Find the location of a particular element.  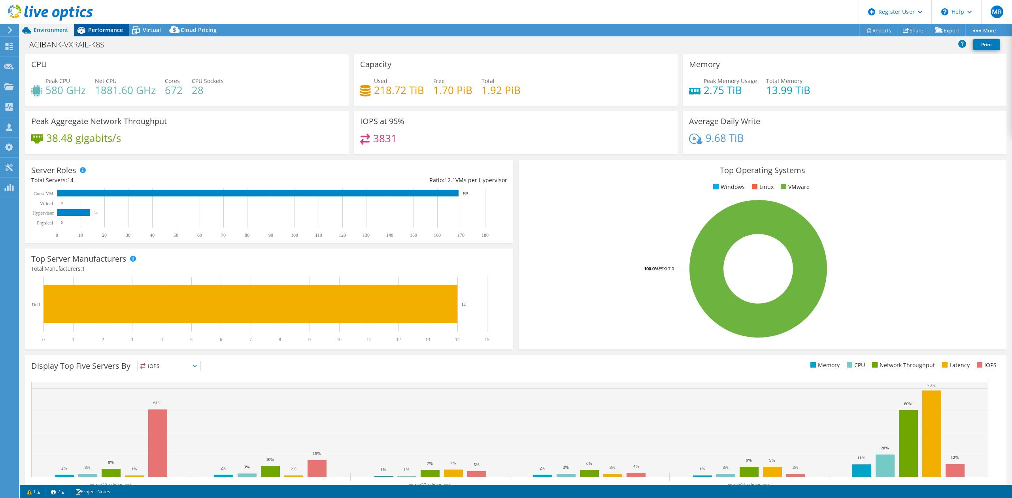

text: 2 is located at coordinates (103, 340).